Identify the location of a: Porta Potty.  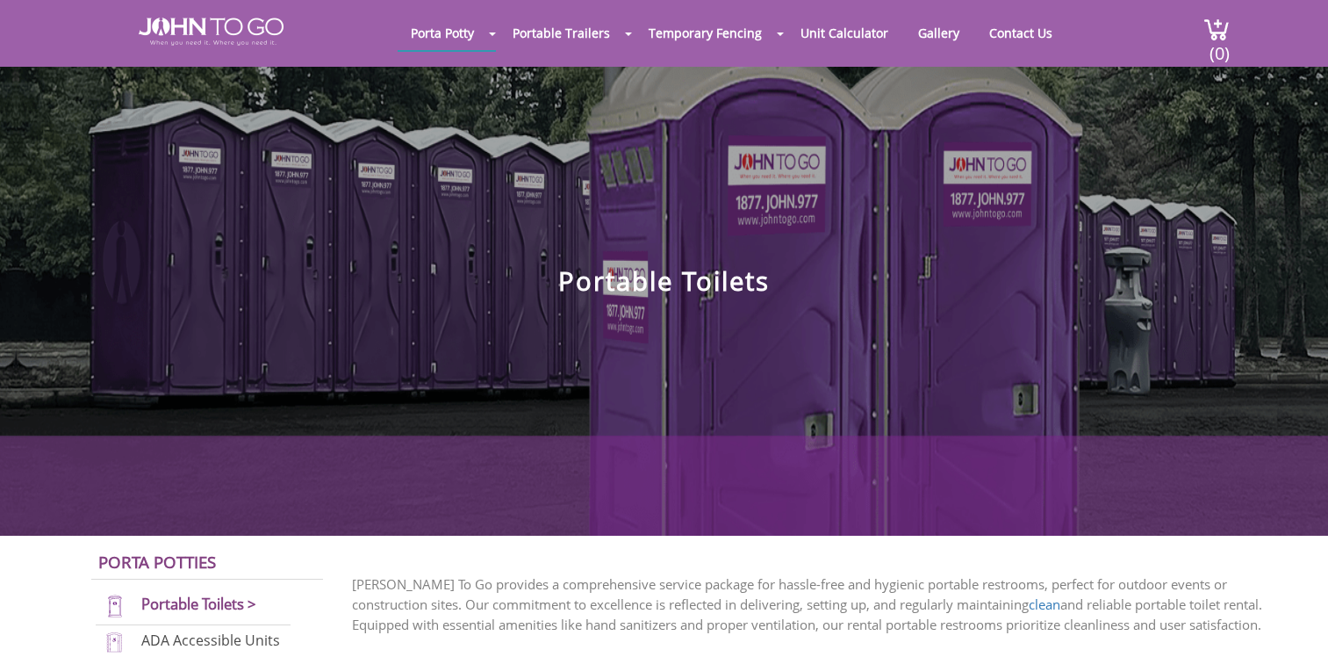
(442, 32).